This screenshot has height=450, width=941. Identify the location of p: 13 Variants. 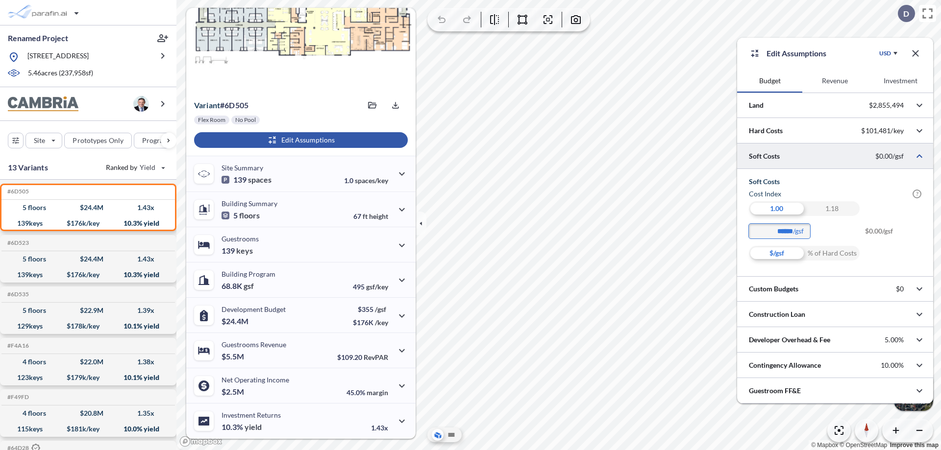
(28, 168).